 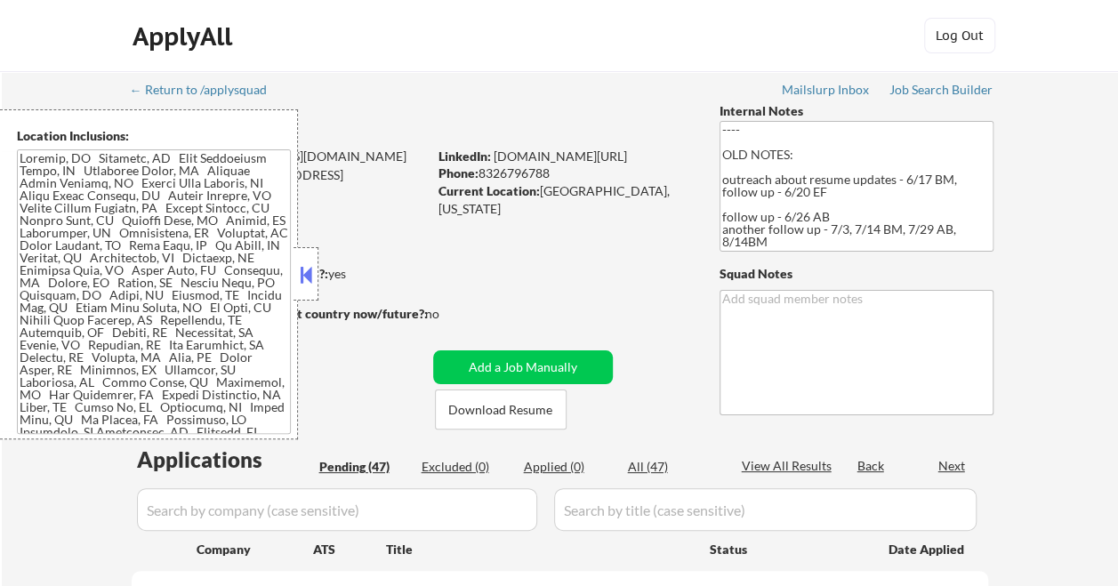 What do you see at coordinates (672, 467) in the screenshot?
I see `div: All (47)` at bounding box center [672, 467].